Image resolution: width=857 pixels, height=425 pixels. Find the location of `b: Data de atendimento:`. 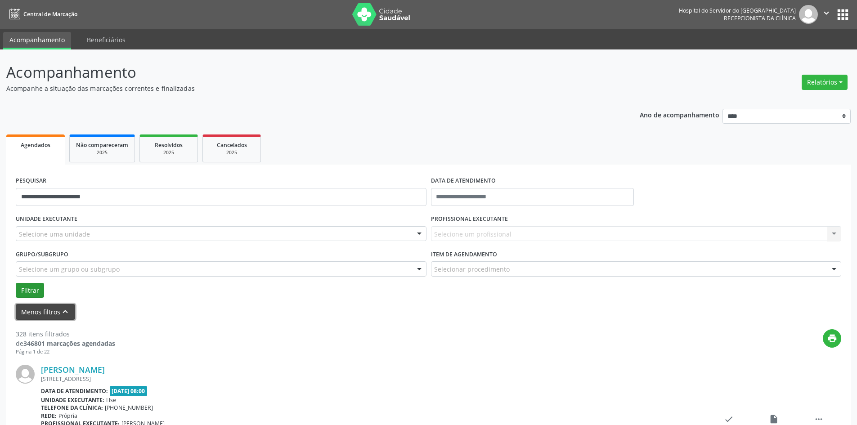

b: Data de atendimento: is located at coordinates (74, 391).